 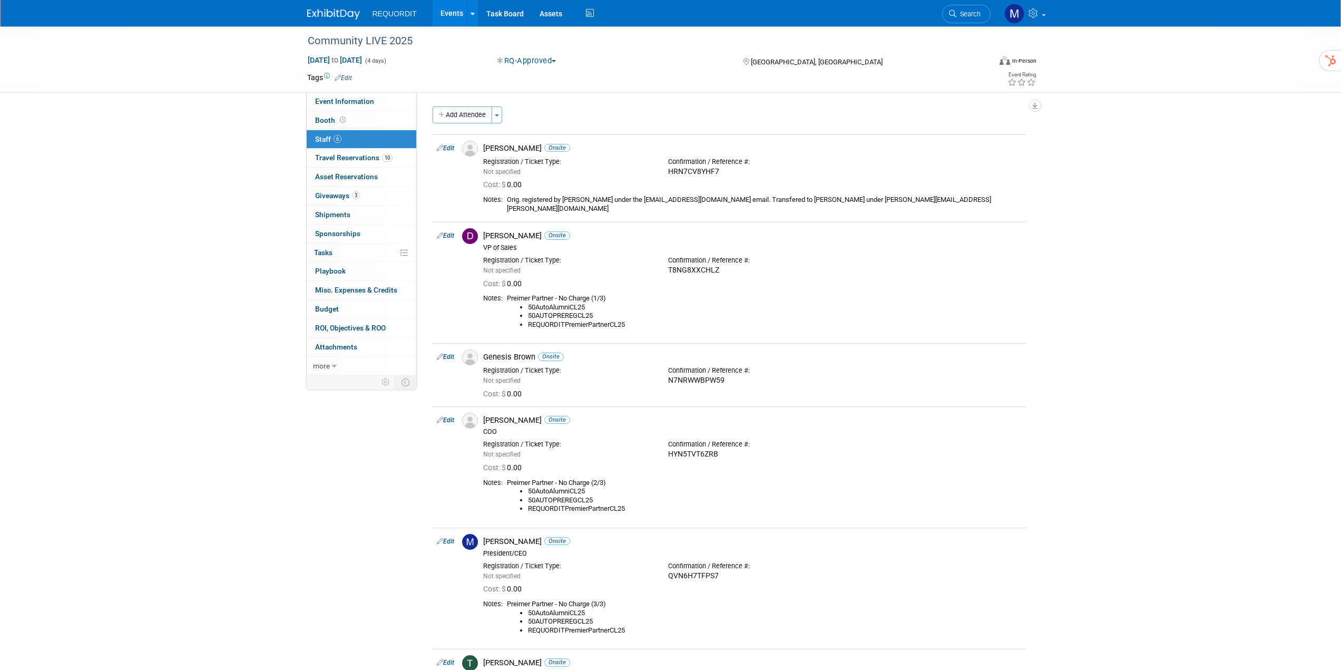 I want to click on span: Search, so click(x=968, y=14).